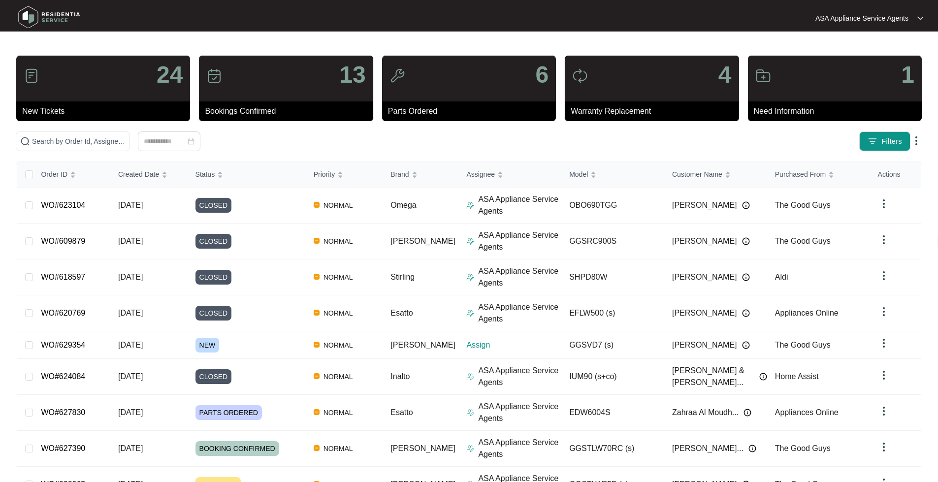 The width and height of the screenshot is (938, 482). I want to click on span: NEW, so click(207, 345).